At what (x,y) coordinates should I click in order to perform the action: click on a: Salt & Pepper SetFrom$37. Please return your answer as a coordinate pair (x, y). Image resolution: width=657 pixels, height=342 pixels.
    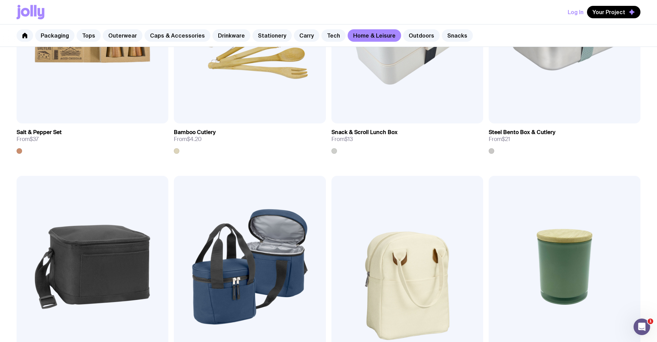
    Looking at the image, I should click on (92, 139).